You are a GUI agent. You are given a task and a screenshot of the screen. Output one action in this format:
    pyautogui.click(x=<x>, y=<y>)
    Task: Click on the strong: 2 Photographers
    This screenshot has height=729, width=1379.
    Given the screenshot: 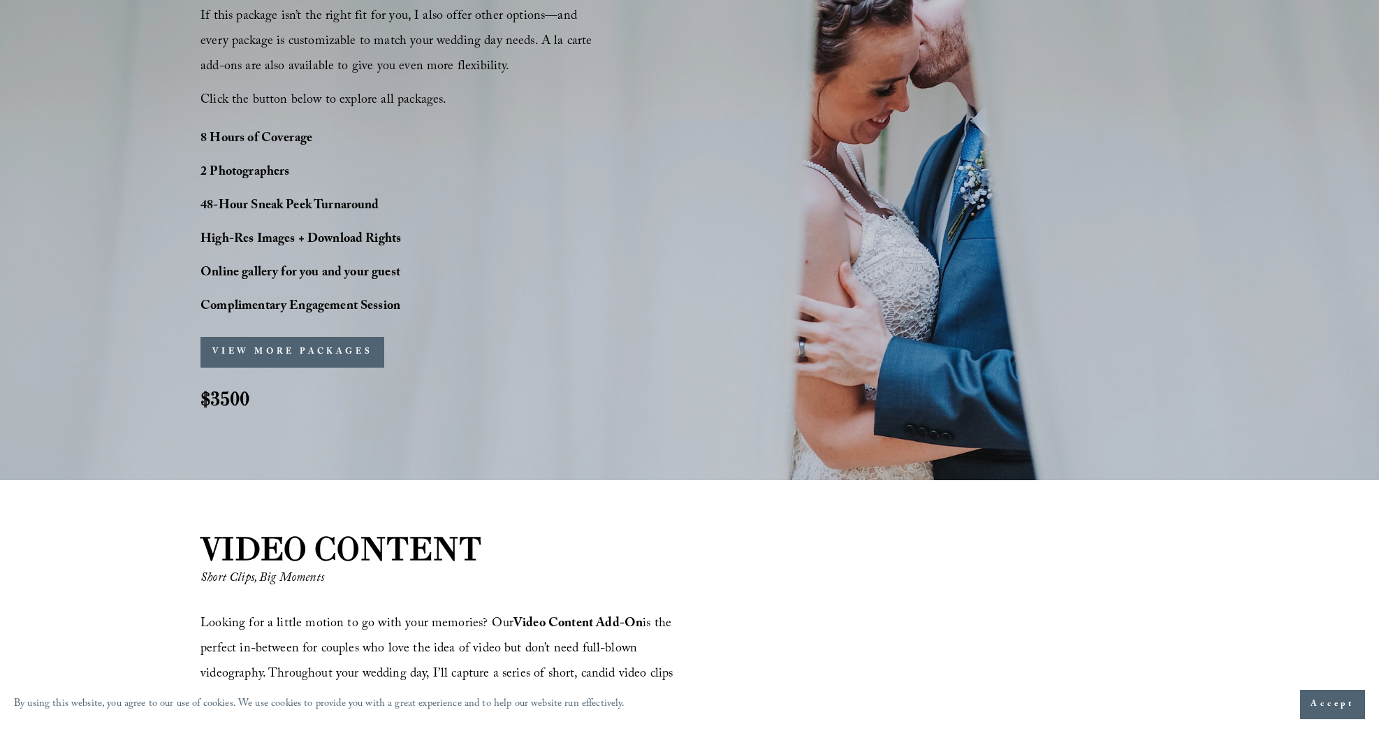 What is the action you would take?
    pyautogui.click(x=245, y=173)
    